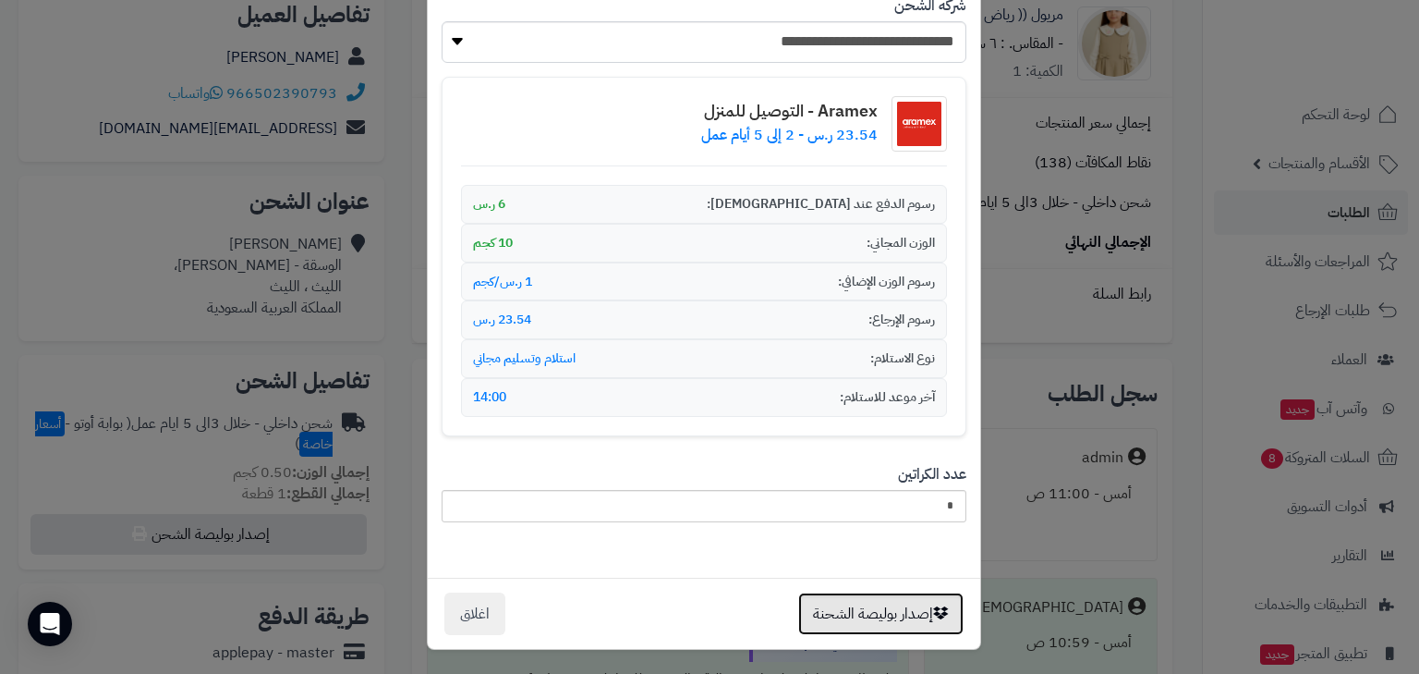 The height and width of the screenshot is (674, 1419). Describe the element at coordinates (524, 358) in the screenshot. I see `span: استلام وتسليم مجاني` at that location.